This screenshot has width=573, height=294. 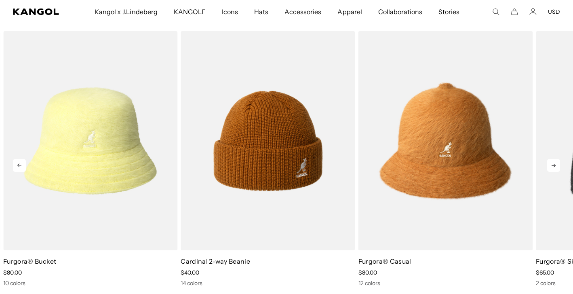 I want to click on div: 5 of 5, so click(x=444, y=159).